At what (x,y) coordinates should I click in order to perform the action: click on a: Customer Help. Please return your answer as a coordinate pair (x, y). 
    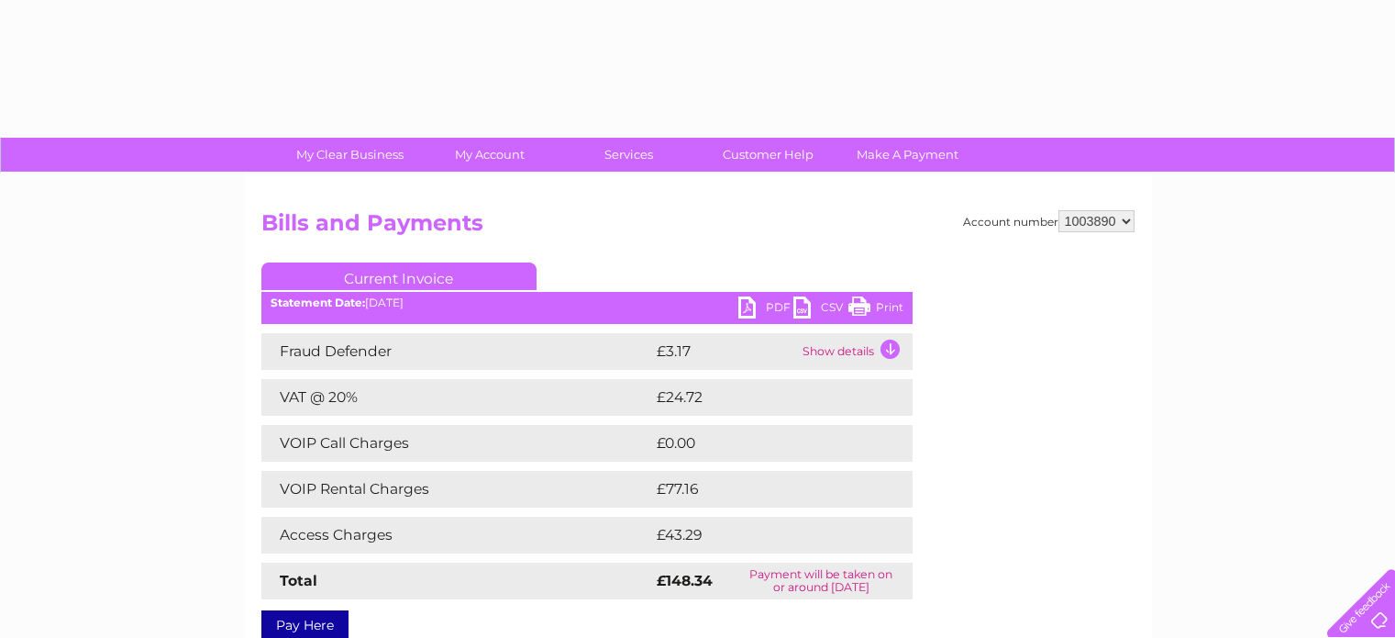
    Looking at the image, I should click on (768, 154).